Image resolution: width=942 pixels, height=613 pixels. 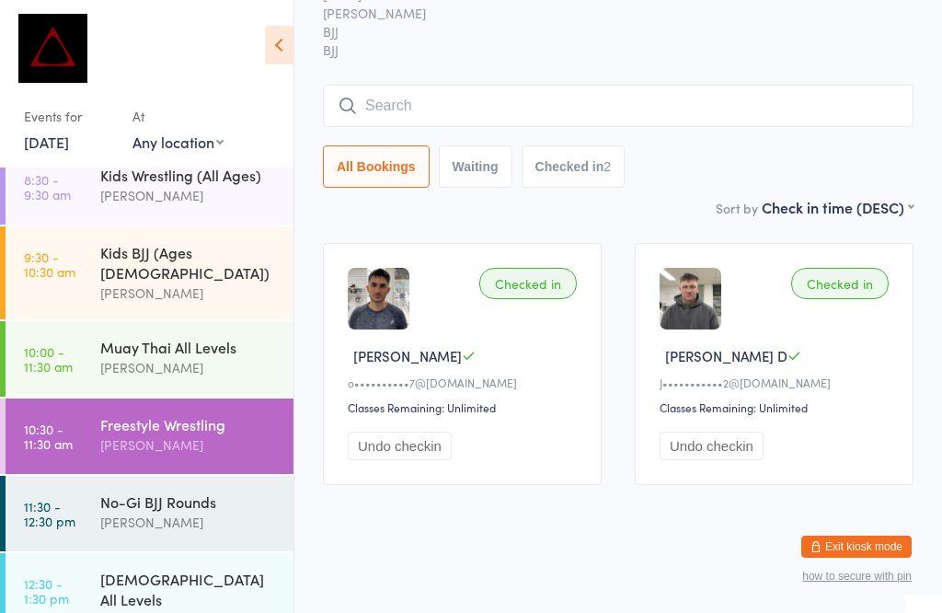 I want to click on time: 10:00 - 11:30 am, so click(x=48, y=359).